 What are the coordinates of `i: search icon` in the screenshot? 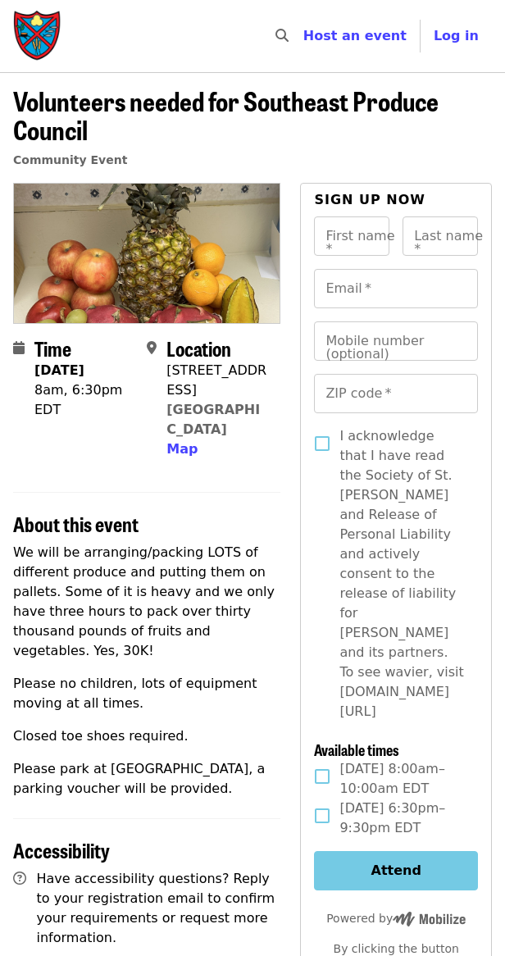 It's located at (282, 35).